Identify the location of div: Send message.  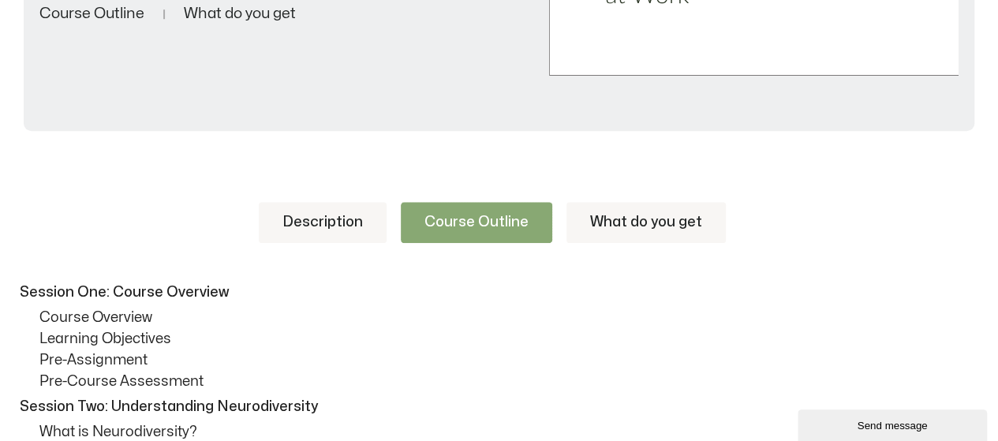
(95, 19).